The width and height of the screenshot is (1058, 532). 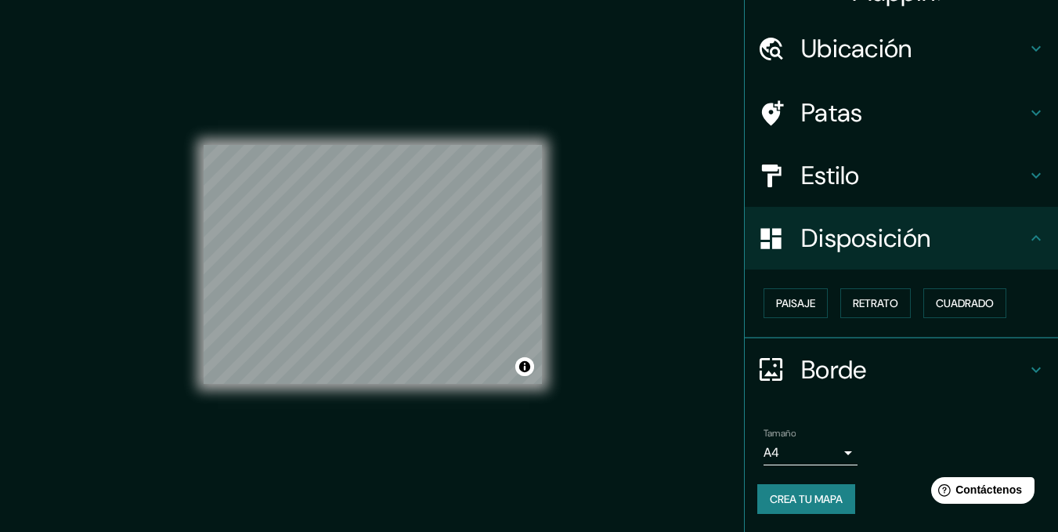 What do you see at coordinates (806, 499) in the screenshot?
I see `button: Crea tu mapa` at bounding box center [806, 499].